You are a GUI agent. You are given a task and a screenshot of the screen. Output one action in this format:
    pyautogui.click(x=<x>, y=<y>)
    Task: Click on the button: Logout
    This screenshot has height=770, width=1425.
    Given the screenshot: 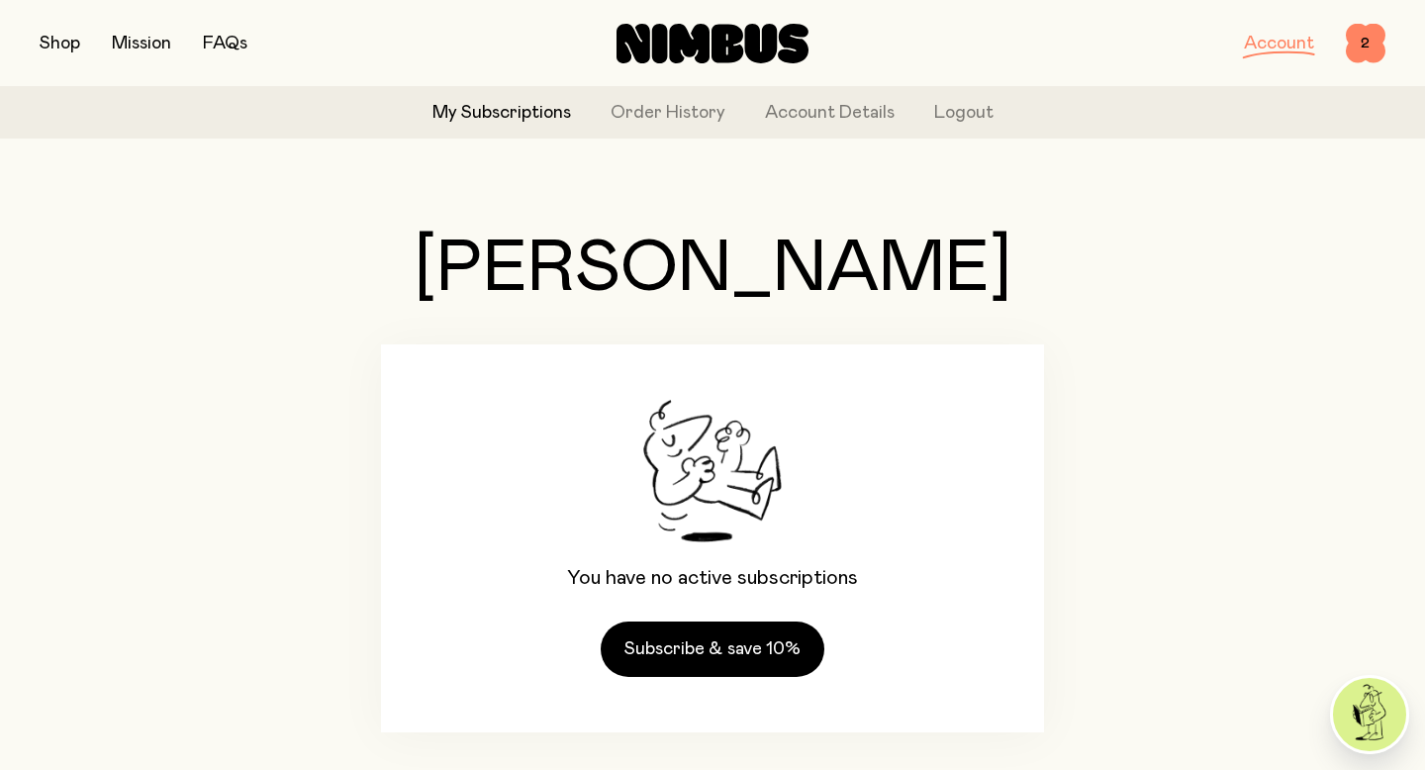 What is the action you would take?
    pyautogui.click(x=964, y=113)
    